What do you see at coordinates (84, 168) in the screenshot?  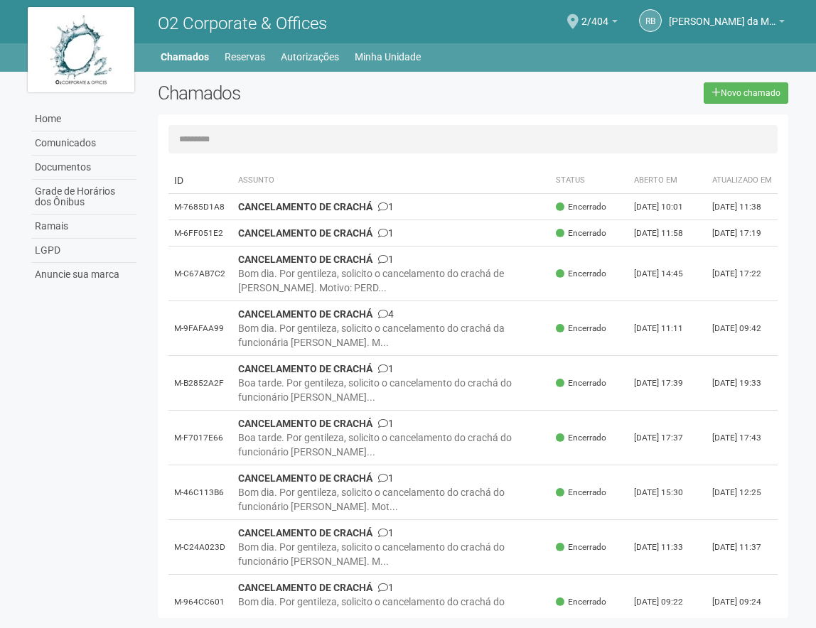 I see `a: Documentos` at bounding box center [84, 168].